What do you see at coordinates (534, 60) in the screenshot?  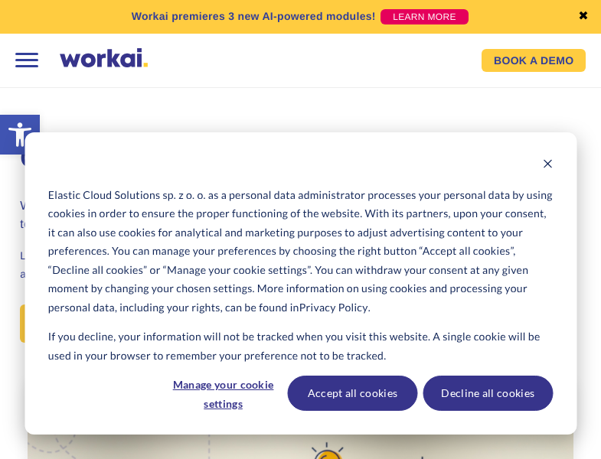 I see `a: BOOK A DEMO` at bounding box center [534, 60].